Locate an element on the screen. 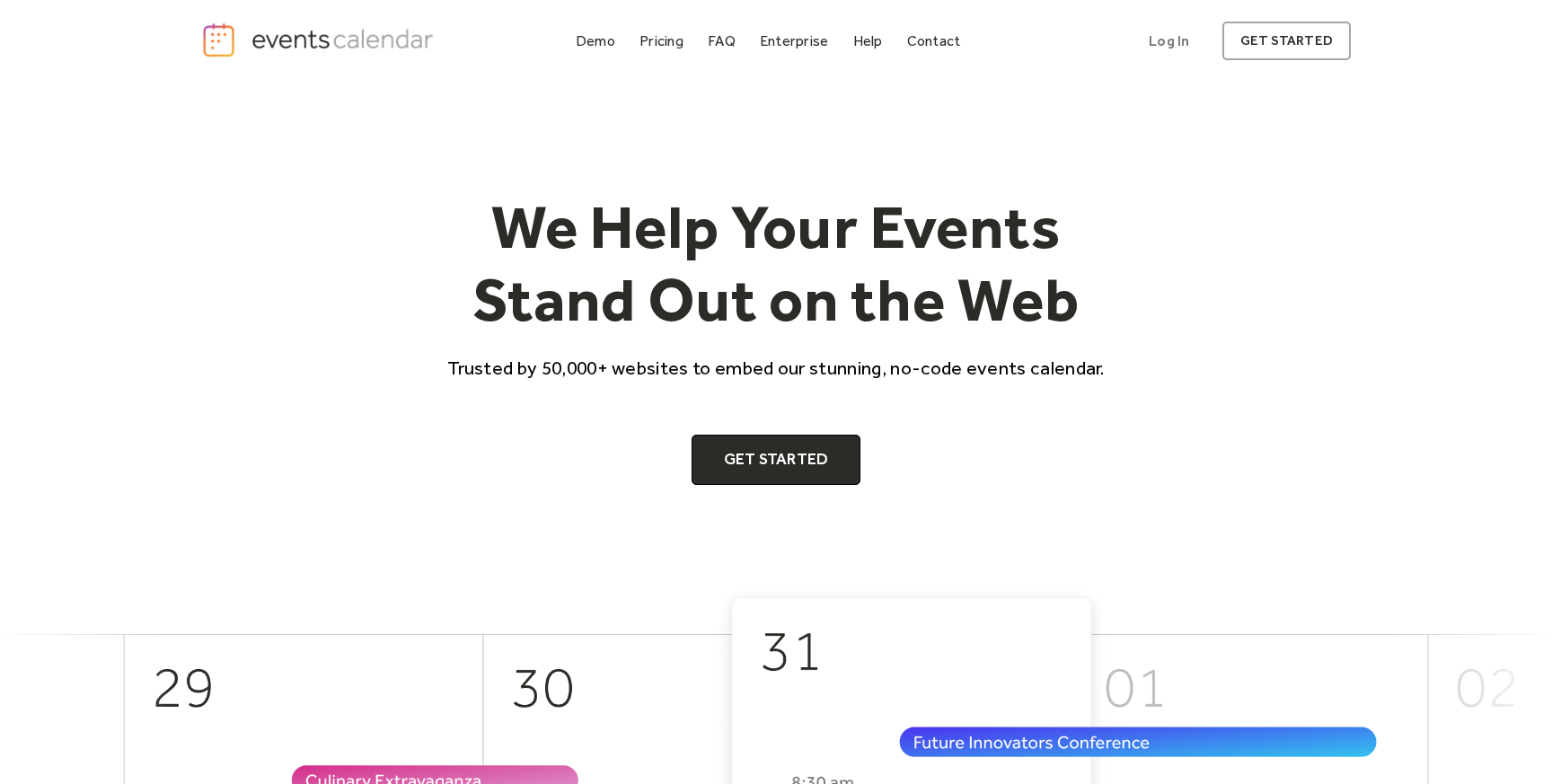 This screenshot has height=784, width=1552. div: FAQ is located at coordinates (722, 41).